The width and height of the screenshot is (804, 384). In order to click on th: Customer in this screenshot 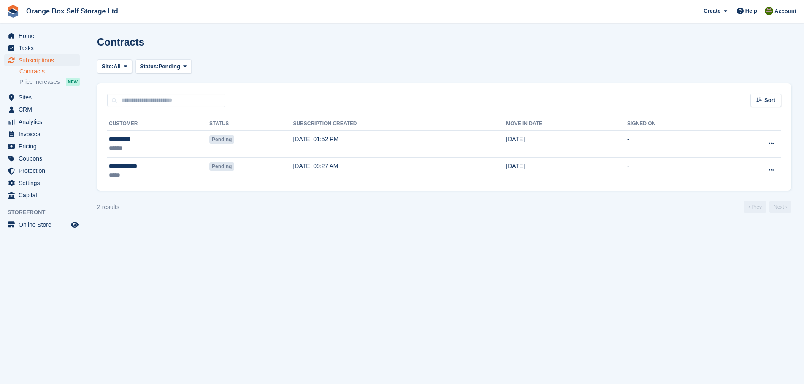, I will do `click(158, 124)`.